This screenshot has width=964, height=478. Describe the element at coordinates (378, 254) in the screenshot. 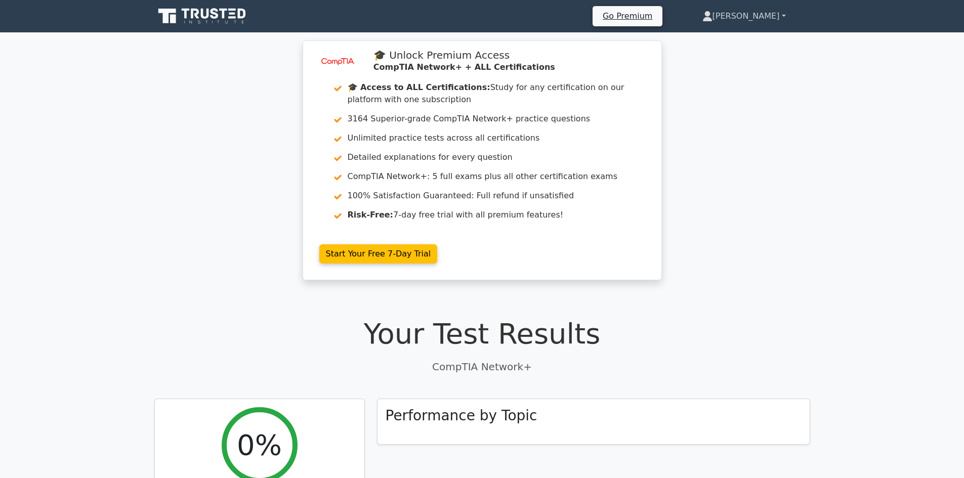

I see `a: Start Your Free 7-Day Trial` at that location.